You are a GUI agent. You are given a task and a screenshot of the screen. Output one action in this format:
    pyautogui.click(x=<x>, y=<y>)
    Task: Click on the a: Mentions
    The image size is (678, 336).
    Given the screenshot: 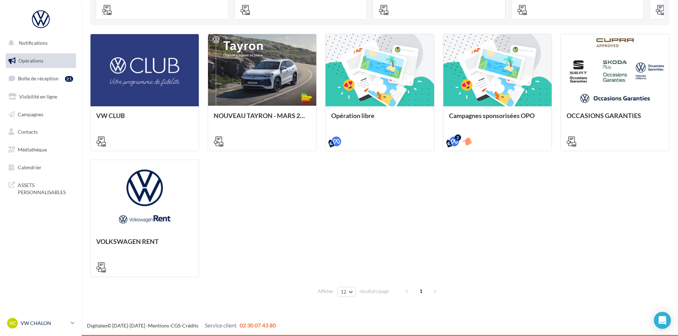 What is the action you would take?
    pyautogui.click(x=158, y=325)
    